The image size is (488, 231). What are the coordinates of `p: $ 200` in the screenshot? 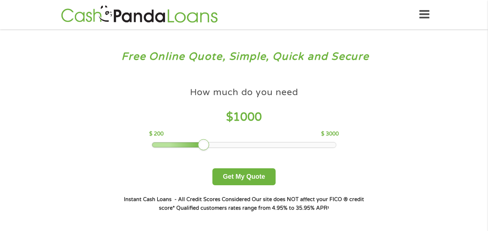 It's located at (156, 134).